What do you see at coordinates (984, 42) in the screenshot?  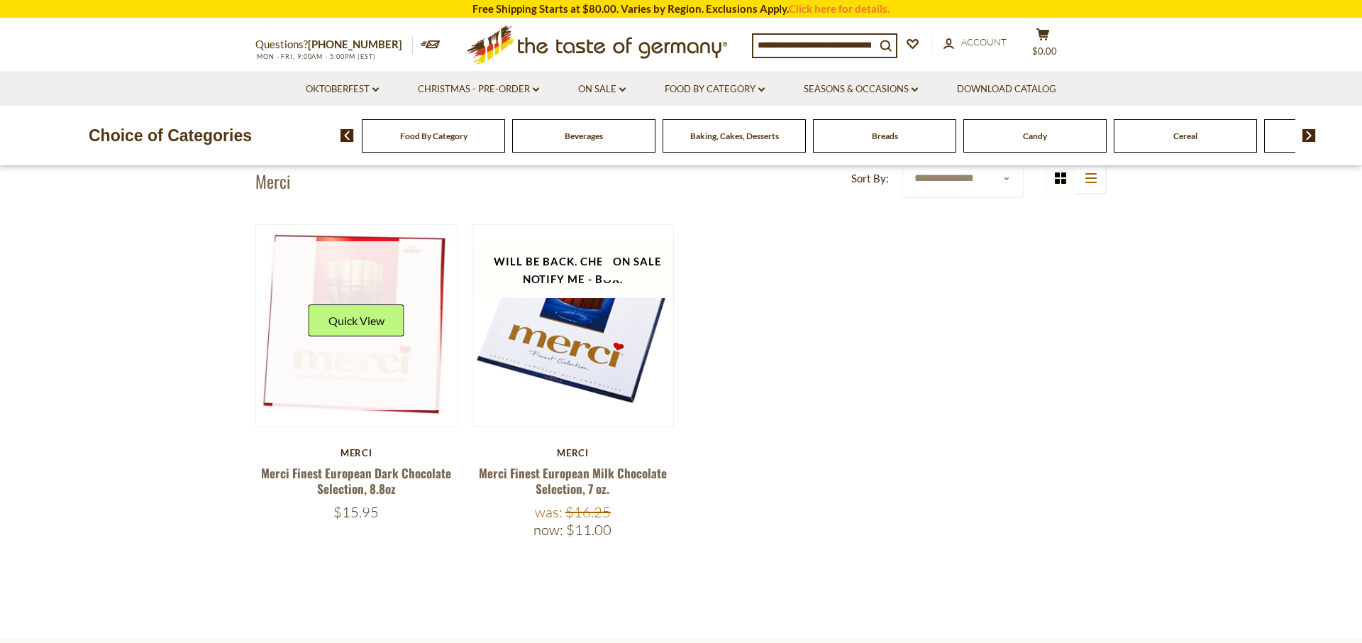 I see `span: Account` at bounding box center [984, 42].